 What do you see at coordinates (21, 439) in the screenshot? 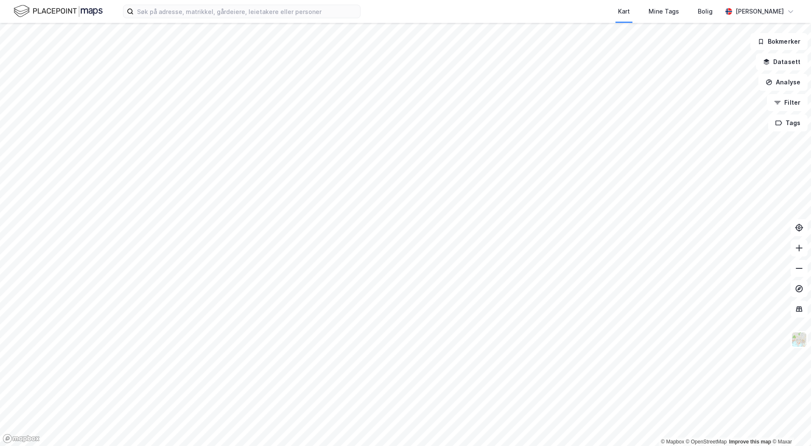
I see `a: Mapbox homepage` at bounding box center [21, 439].